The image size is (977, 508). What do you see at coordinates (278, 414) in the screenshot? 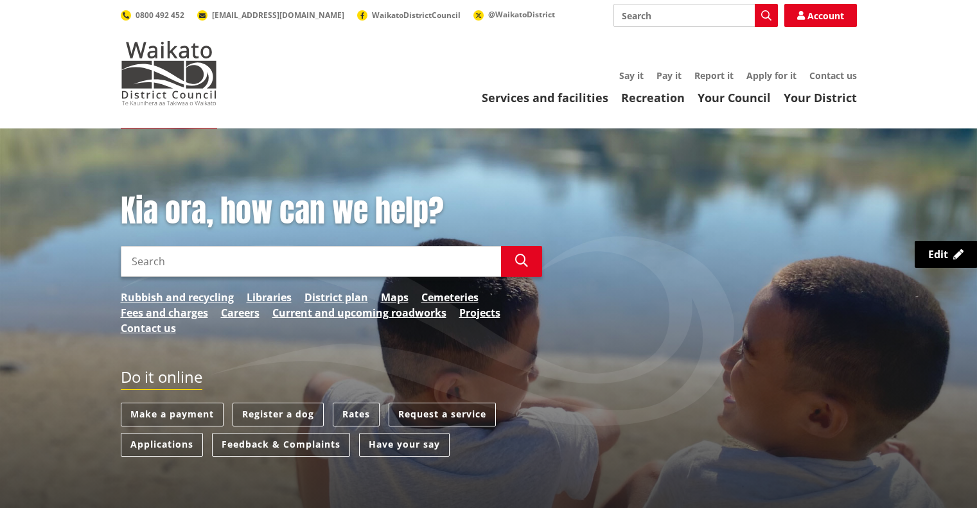
I see `a: Register a dog` at bounding box center [278, 414].